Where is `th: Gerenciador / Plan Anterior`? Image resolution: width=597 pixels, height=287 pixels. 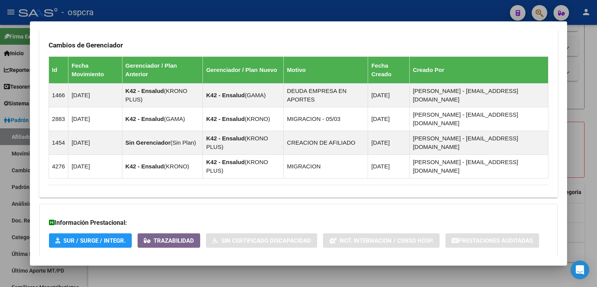 th: Gerenciador / Plan Anterior is located at coordinates (163, 70).